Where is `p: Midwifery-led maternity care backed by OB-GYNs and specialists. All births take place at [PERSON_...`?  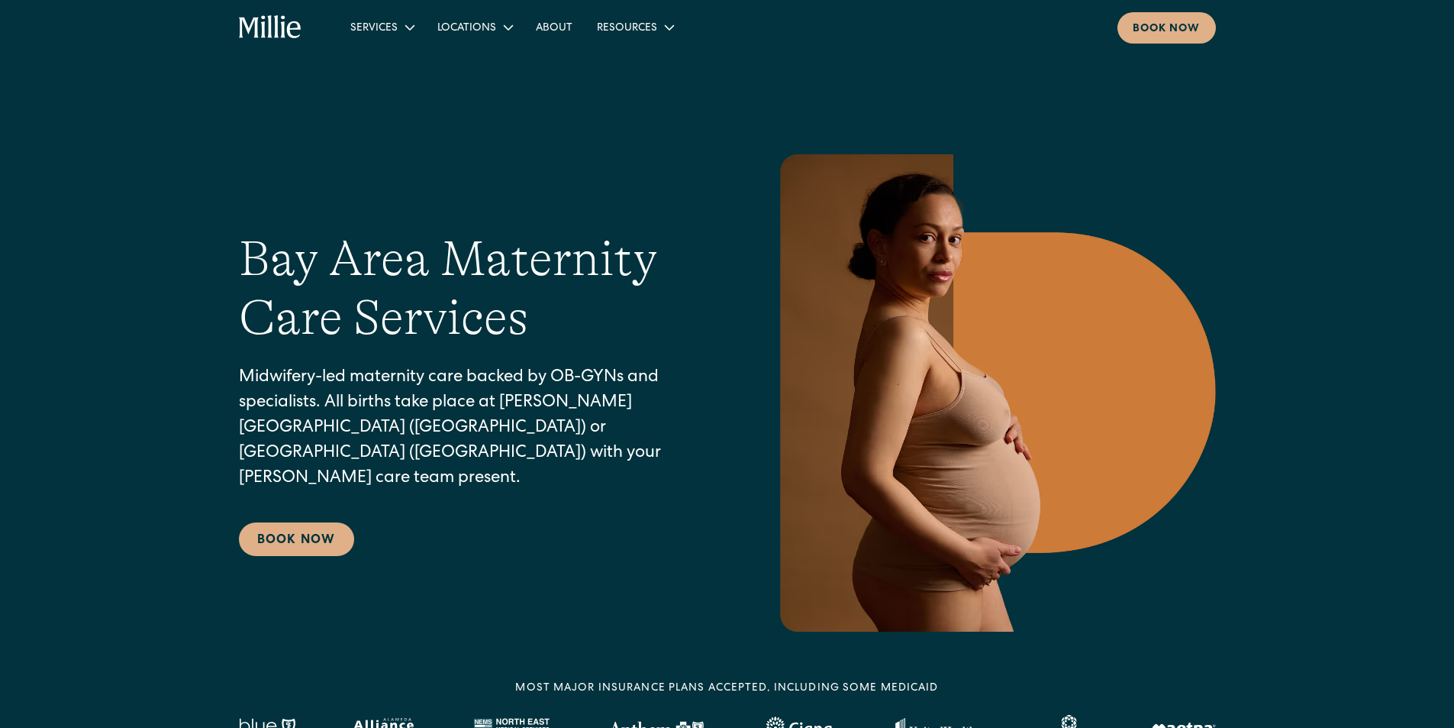
p: Midwifery-led maternity care backed by OB-GYNs and specialists. All births take place at [PERSON_... is located at coordinates (474, 428).